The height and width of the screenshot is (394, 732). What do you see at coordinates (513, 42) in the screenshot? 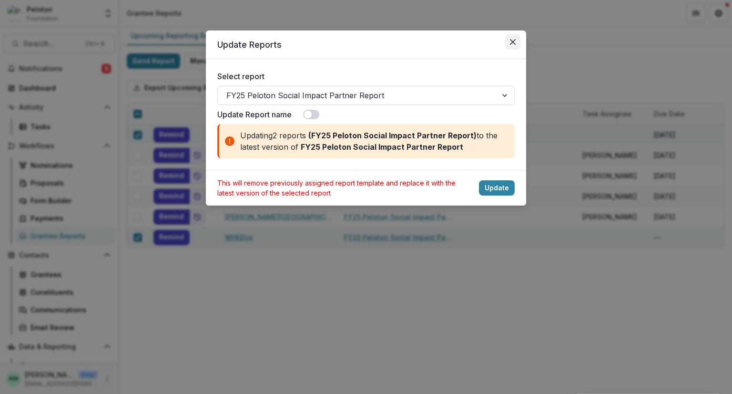
I see `button: Close` at bounding box center [513, 42].